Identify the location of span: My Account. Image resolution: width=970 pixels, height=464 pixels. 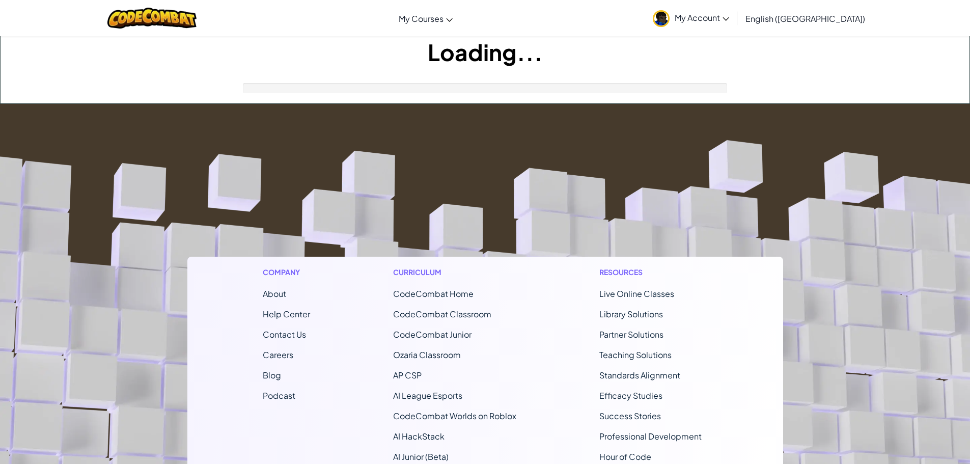
(702, 17).